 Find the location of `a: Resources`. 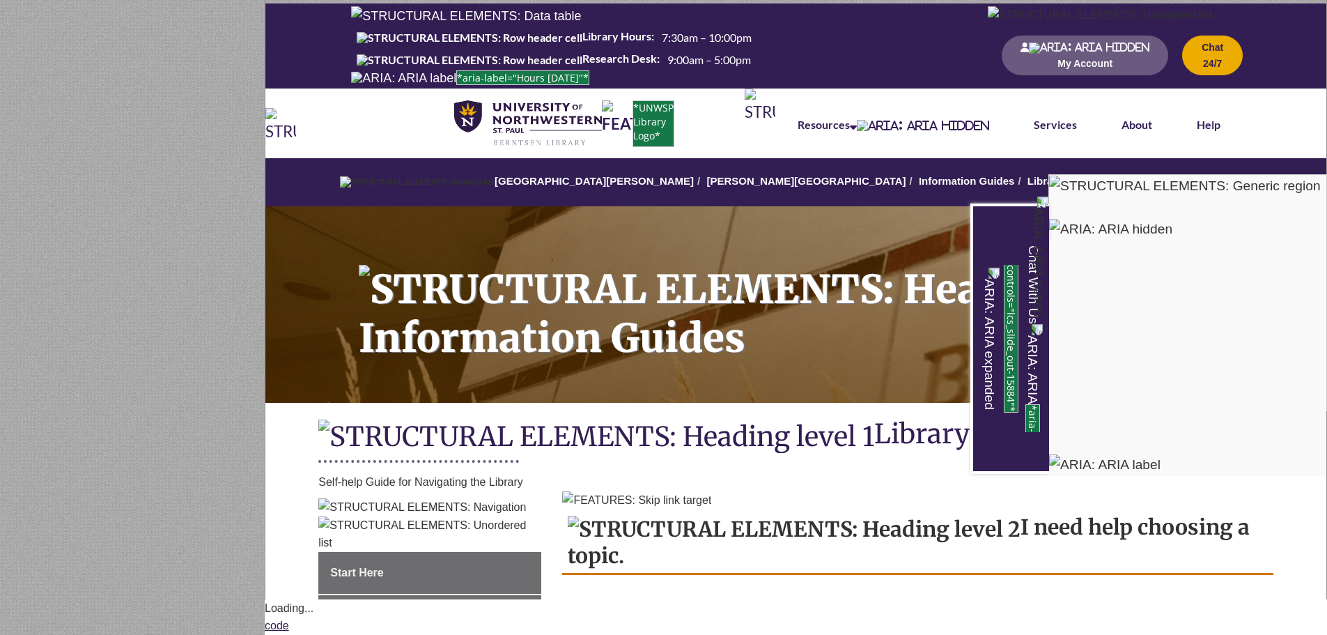

a: Resources is located at coordinates (893, 124).